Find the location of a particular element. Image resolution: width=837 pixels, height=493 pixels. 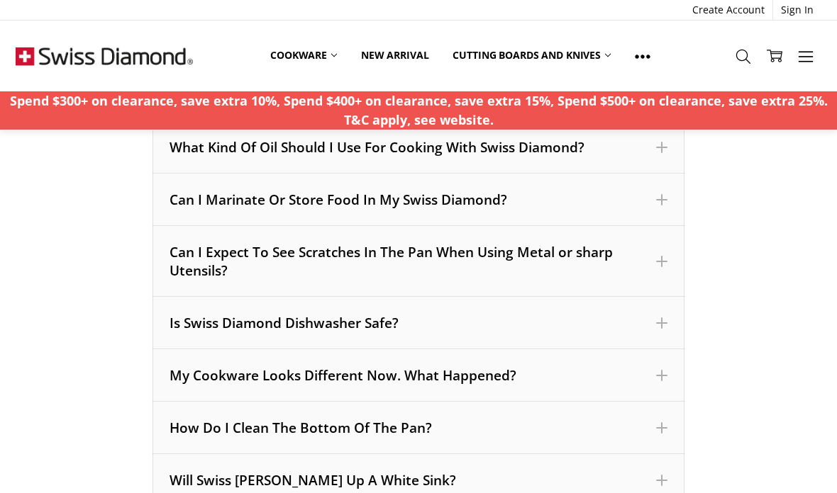

div: My Cookware Looks Different Now. What Happened? is located at coordinates (418, 376).